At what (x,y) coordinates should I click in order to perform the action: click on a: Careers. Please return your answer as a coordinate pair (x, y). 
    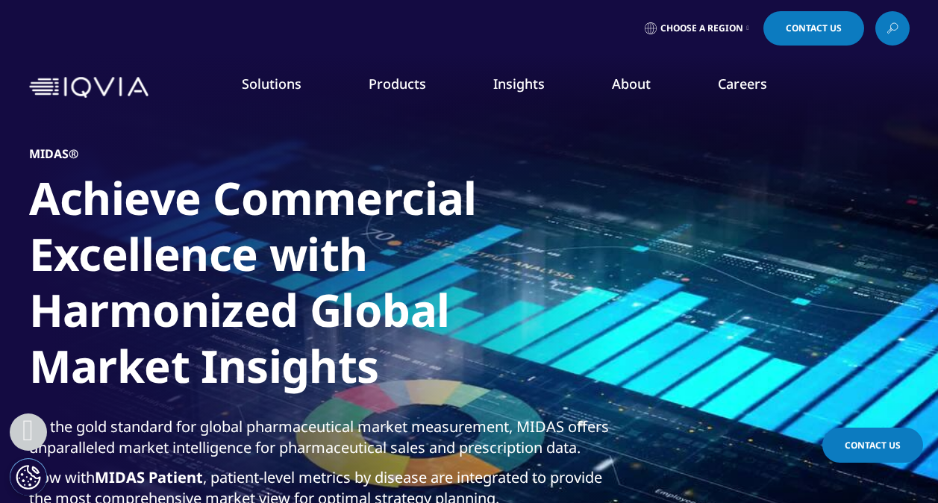
    Looking at the image, I should click on (742, 84).